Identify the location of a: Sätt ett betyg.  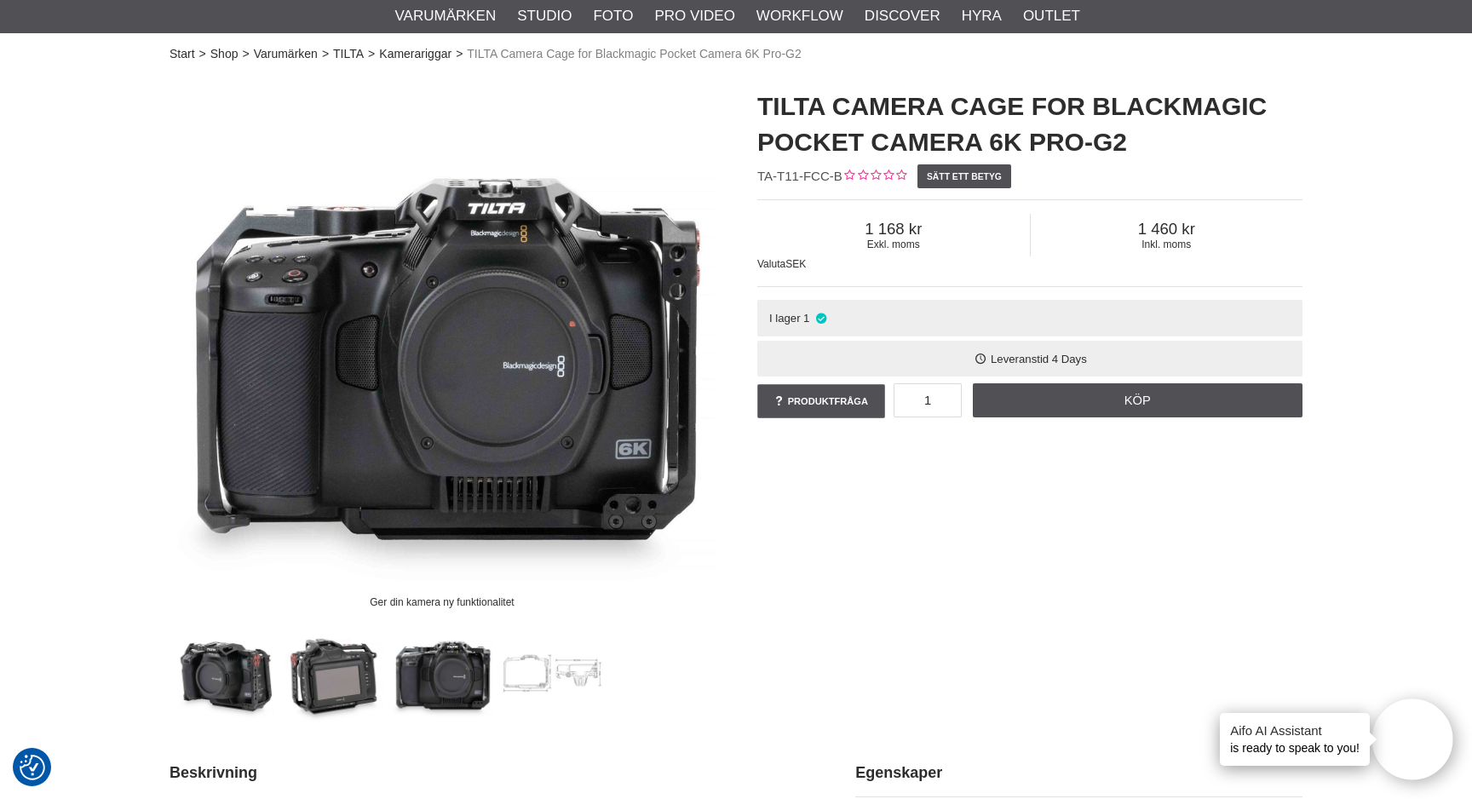
(965, 176).